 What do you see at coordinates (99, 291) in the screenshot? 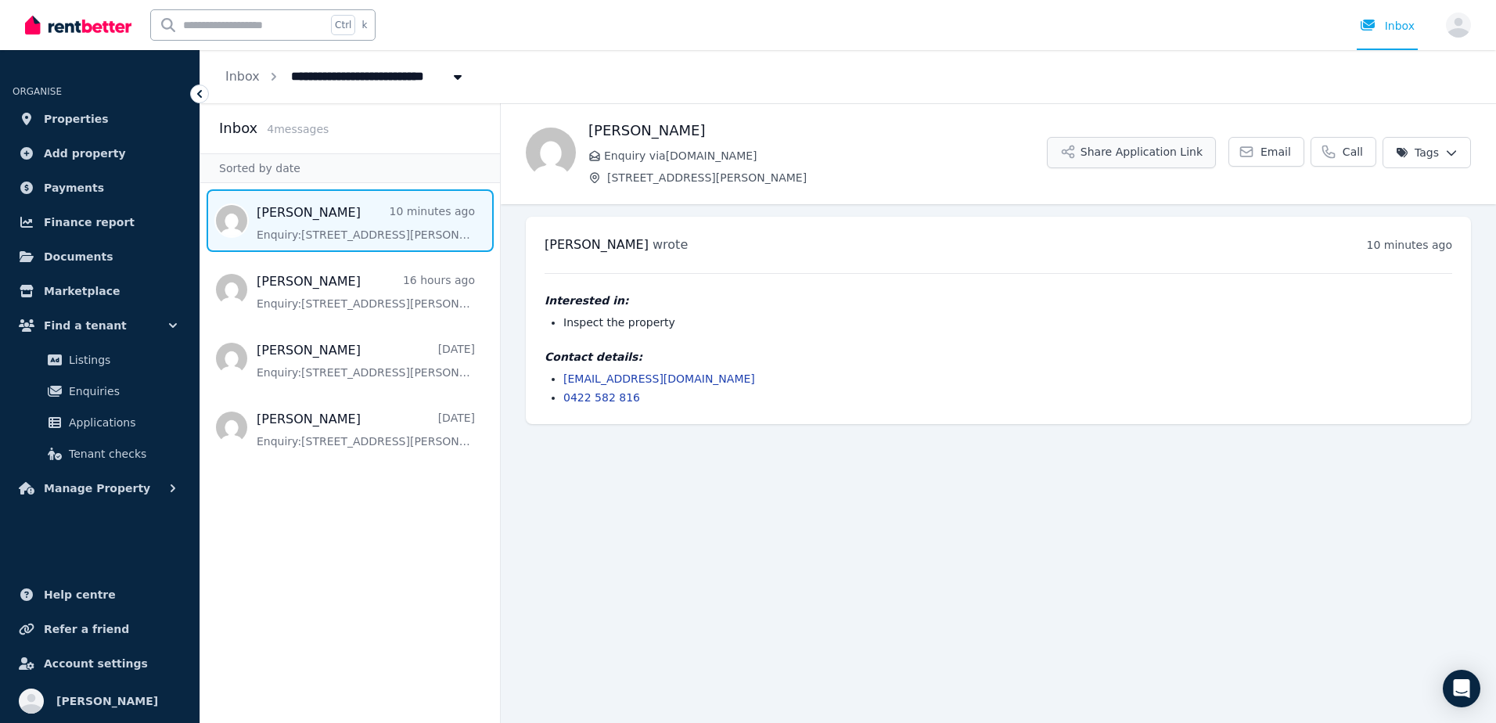
I see `a: Marketplace` at bounding box center [99, 291].